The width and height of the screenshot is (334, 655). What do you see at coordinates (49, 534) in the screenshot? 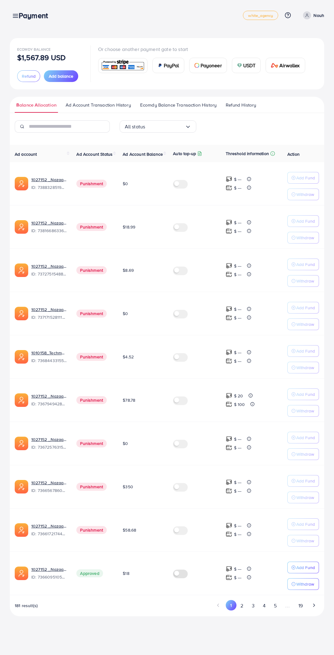
I see `span: ID: 7366172174454882305` at bounding box center [49, 534].